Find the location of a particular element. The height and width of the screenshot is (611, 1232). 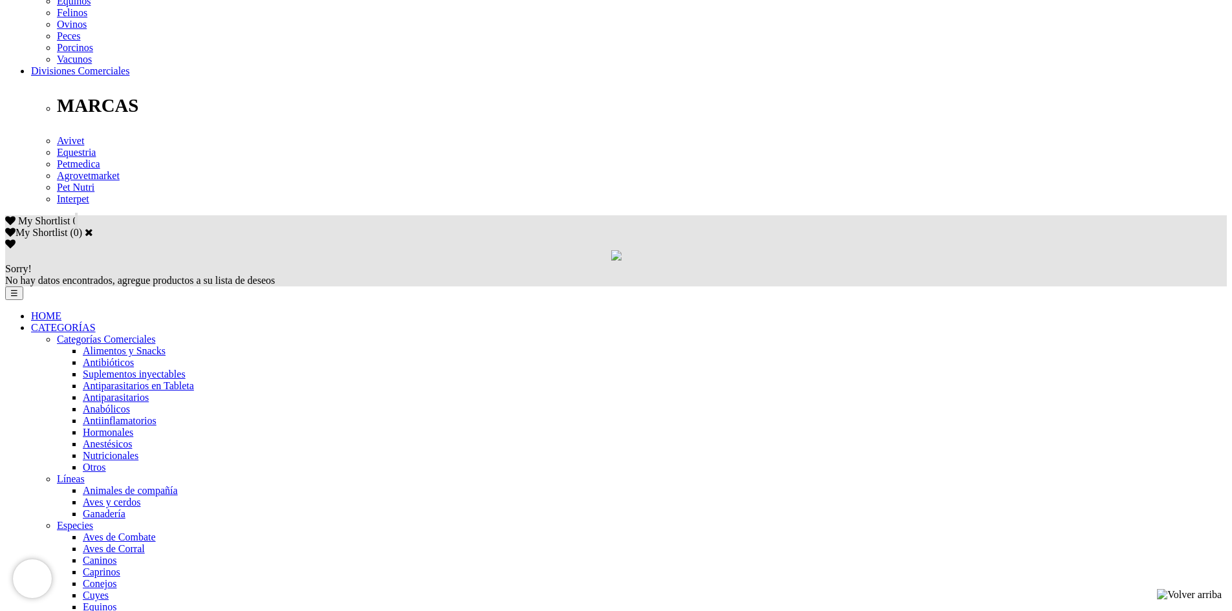

a: Antiinflamatorios is located at coordinates (120, 420).